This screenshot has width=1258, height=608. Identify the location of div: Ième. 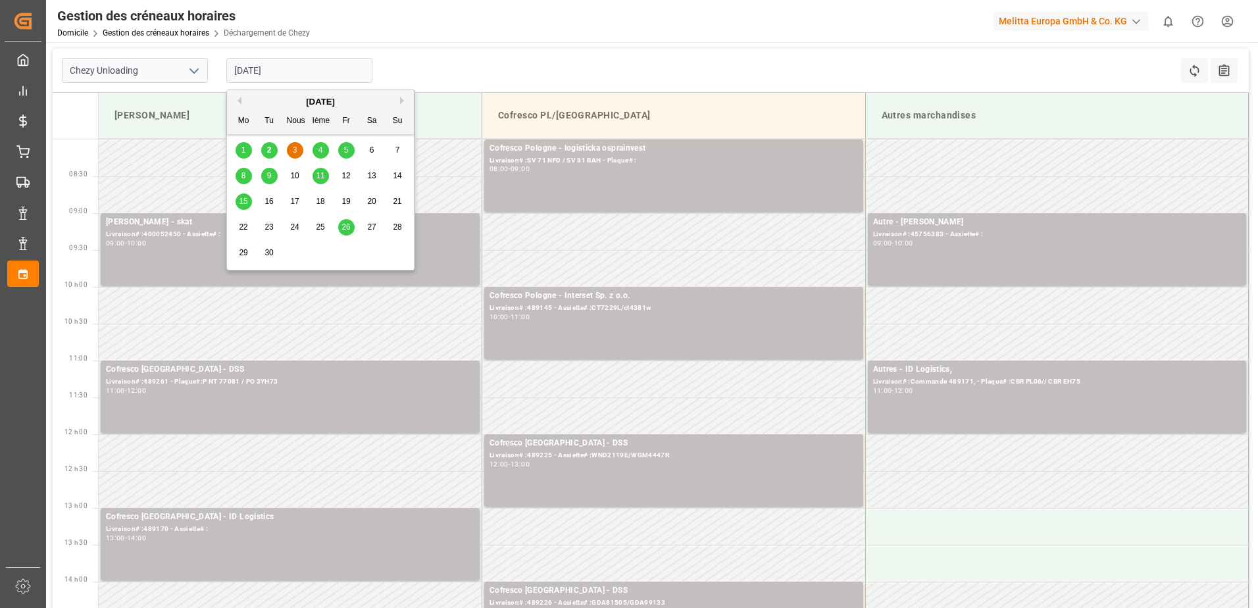
(320, 121).